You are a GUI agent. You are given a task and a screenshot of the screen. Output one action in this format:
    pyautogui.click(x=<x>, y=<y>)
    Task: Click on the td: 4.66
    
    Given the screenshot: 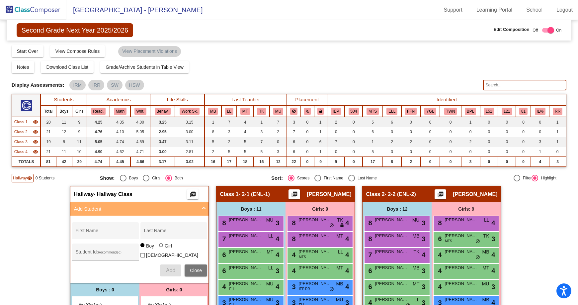 What is the action you would take?
    pyautogui.click(x=140, y=162)
    